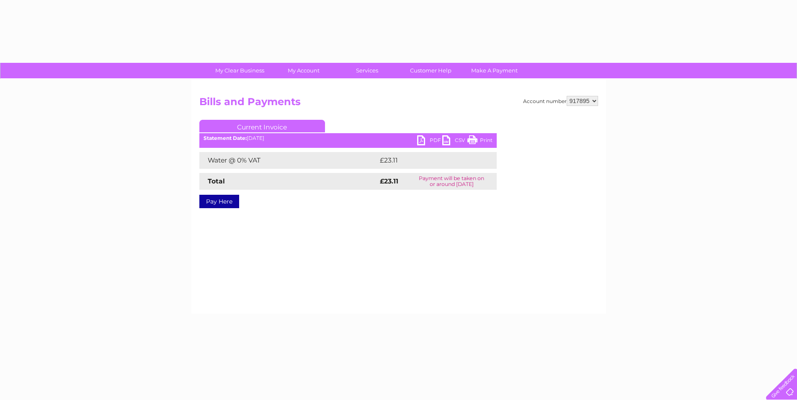 The image size is (797, 400). What do you see at coordinates (303, 70) in the screenshot?
I see `a: My Account` at bounding box center [303, 70].